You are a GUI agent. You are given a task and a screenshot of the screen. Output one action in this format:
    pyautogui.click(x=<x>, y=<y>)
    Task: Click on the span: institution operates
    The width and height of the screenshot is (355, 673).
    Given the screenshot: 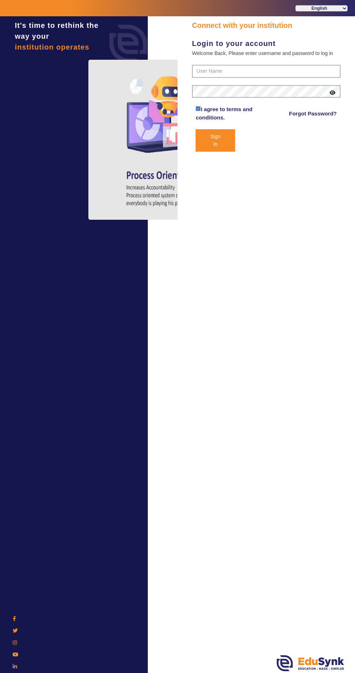 What is the action you would take?
    pyautogui.click(x=52, y=47)
    